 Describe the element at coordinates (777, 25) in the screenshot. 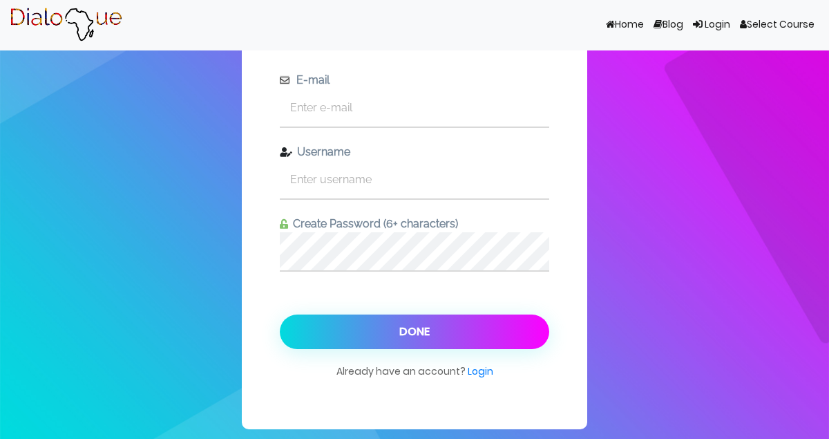

I see `a: Select Course` at that location.